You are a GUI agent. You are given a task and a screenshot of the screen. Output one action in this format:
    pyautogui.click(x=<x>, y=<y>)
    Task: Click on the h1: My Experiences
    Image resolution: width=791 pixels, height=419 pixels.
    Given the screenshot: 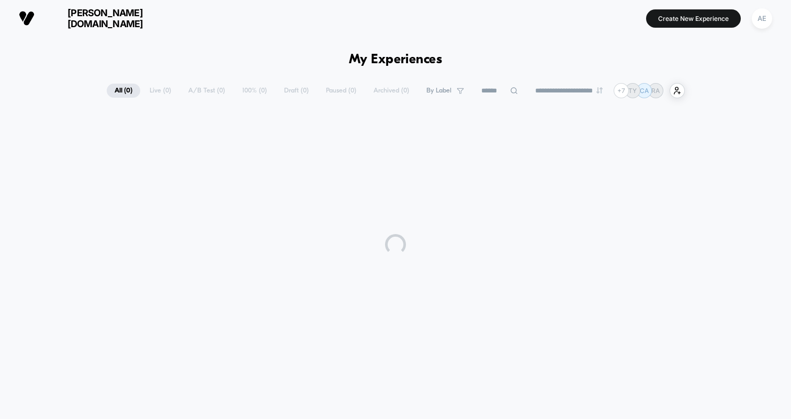 What is the action you would take?
    pyautogui.click(x=395, y=60)
    